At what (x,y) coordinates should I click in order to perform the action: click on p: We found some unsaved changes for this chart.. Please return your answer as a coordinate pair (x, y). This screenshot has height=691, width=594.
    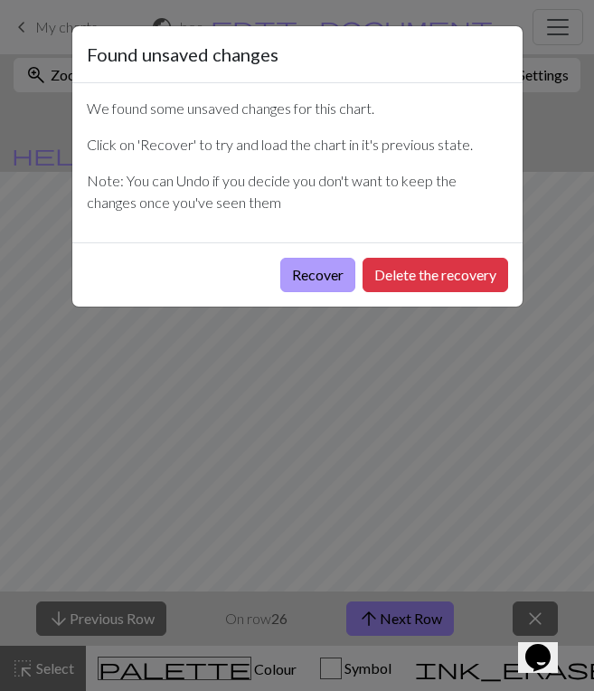
    Looking at the image, I should click on (297, 108).